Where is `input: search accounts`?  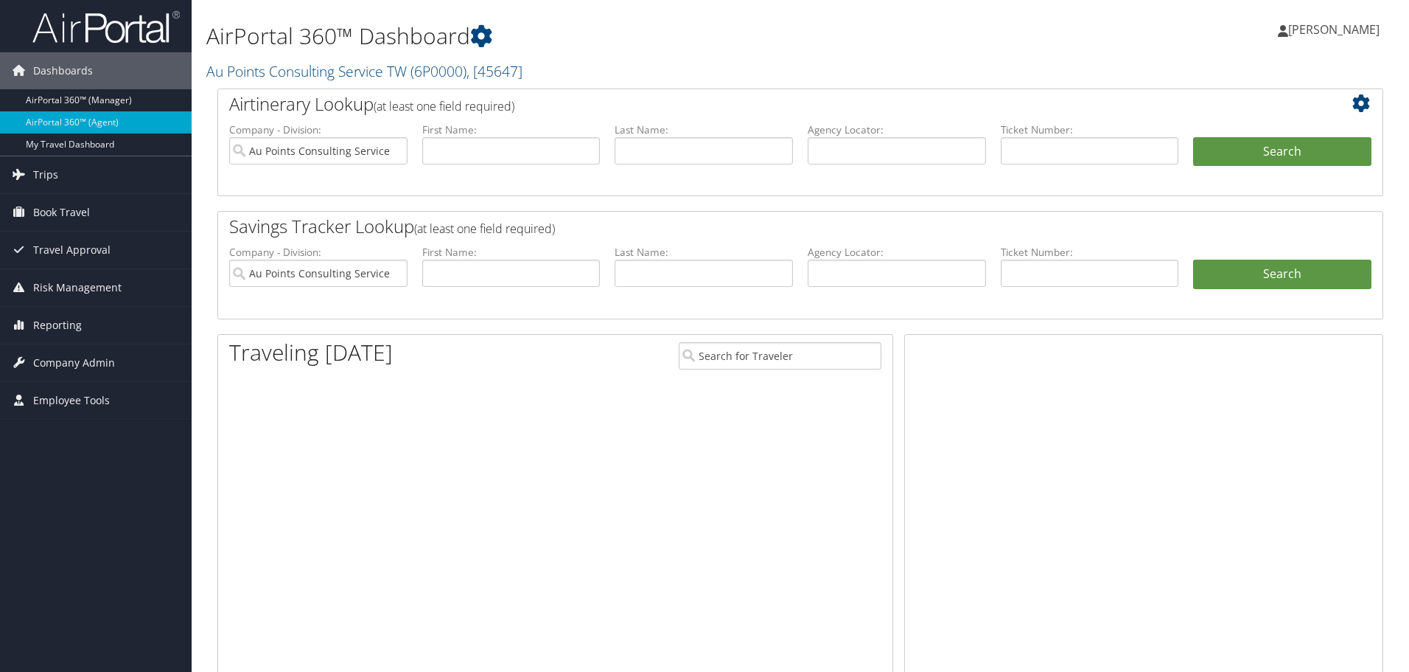 input: search accounts is located at coordinates (318, 273).